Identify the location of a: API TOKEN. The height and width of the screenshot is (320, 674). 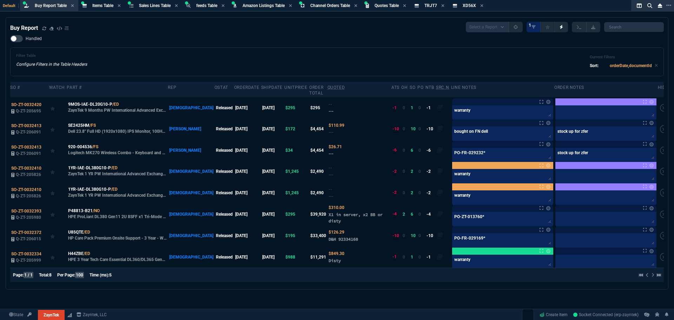
(29, 314).